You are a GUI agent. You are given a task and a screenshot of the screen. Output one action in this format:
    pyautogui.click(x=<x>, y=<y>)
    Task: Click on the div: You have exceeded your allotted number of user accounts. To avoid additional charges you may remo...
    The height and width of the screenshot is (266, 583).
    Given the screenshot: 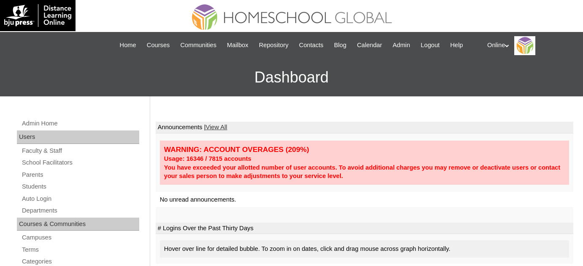 What is the action you would take?
    pyautogui.click(x=364, y=172)
    